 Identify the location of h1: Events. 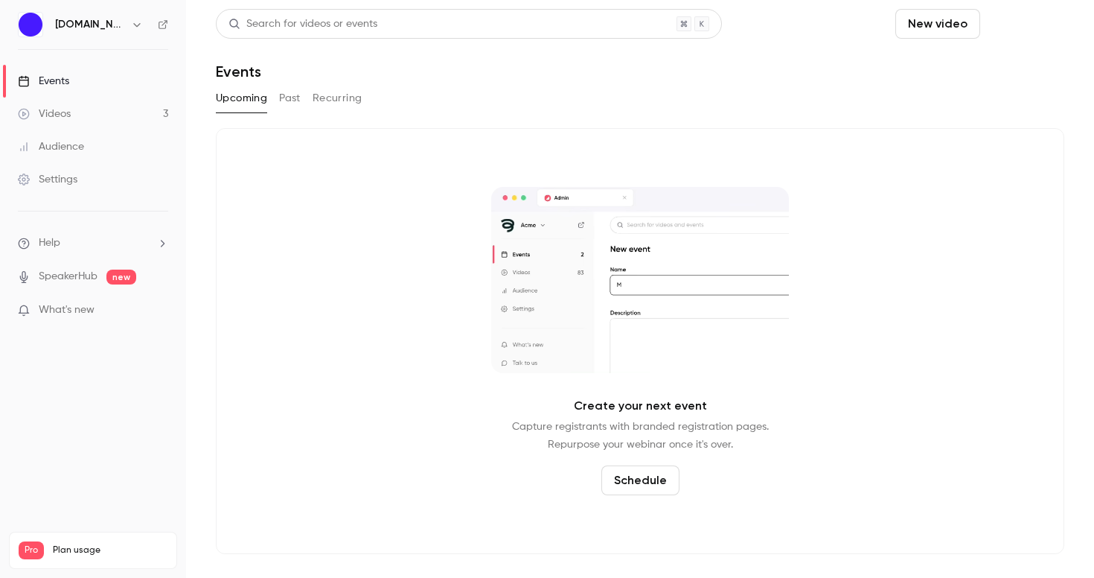
(238, 71).